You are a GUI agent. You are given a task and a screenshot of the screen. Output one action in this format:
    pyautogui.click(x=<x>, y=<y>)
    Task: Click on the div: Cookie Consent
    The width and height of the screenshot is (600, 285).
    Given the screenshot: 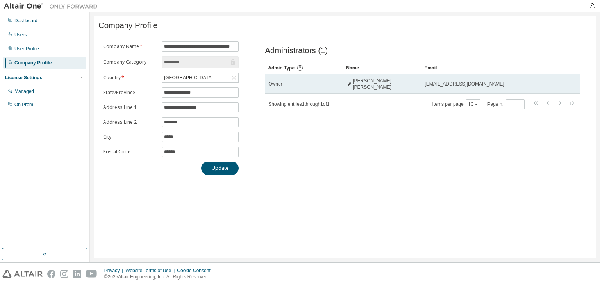 What is the action you would take?
    pyautogui.click(x=196, y=271)
    